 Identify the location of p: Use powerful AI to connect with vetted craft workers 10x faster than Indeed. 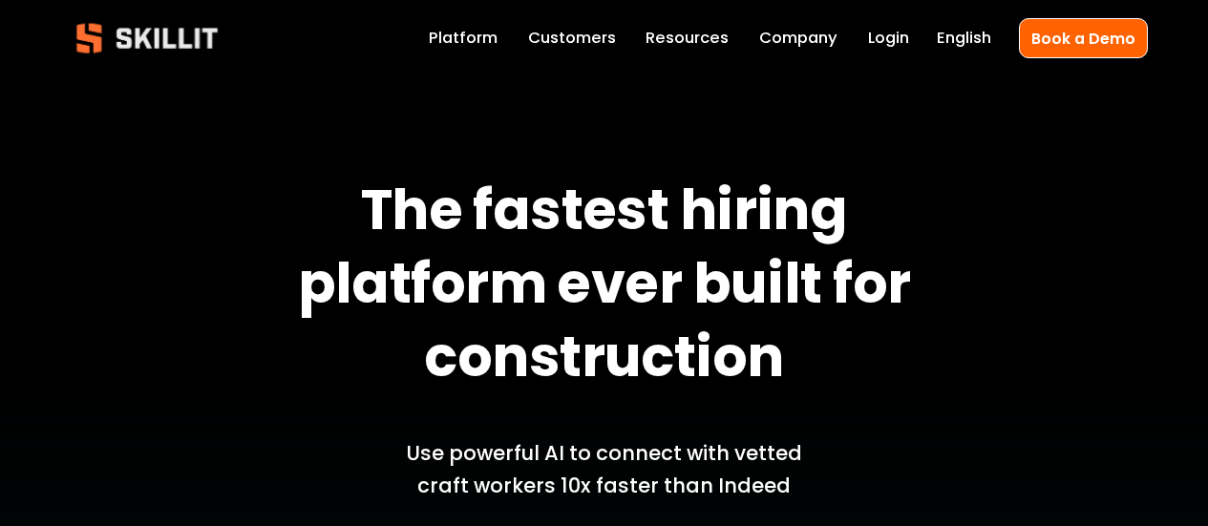
(604, 470).